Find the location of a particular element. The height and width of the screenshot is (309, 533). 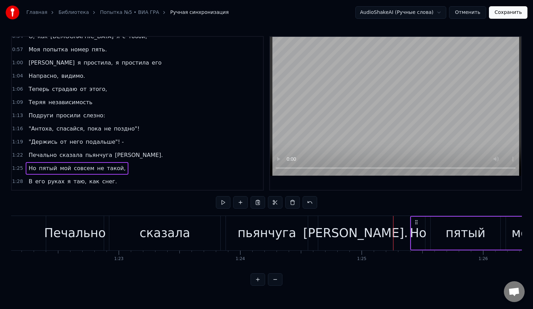

span: подальше"! - is located at coordinates (105, 142).